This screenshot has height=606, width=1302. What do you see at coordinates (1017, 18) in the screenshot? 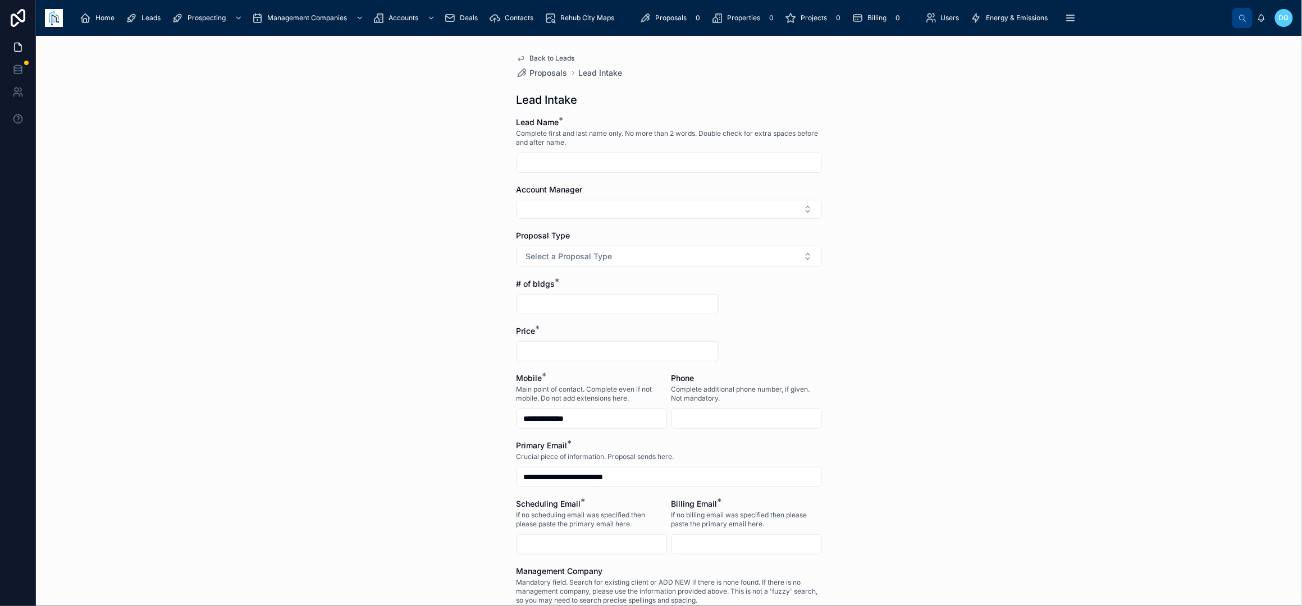
I see `span: Energy & Emissions` at bounding box center [1017, 18].